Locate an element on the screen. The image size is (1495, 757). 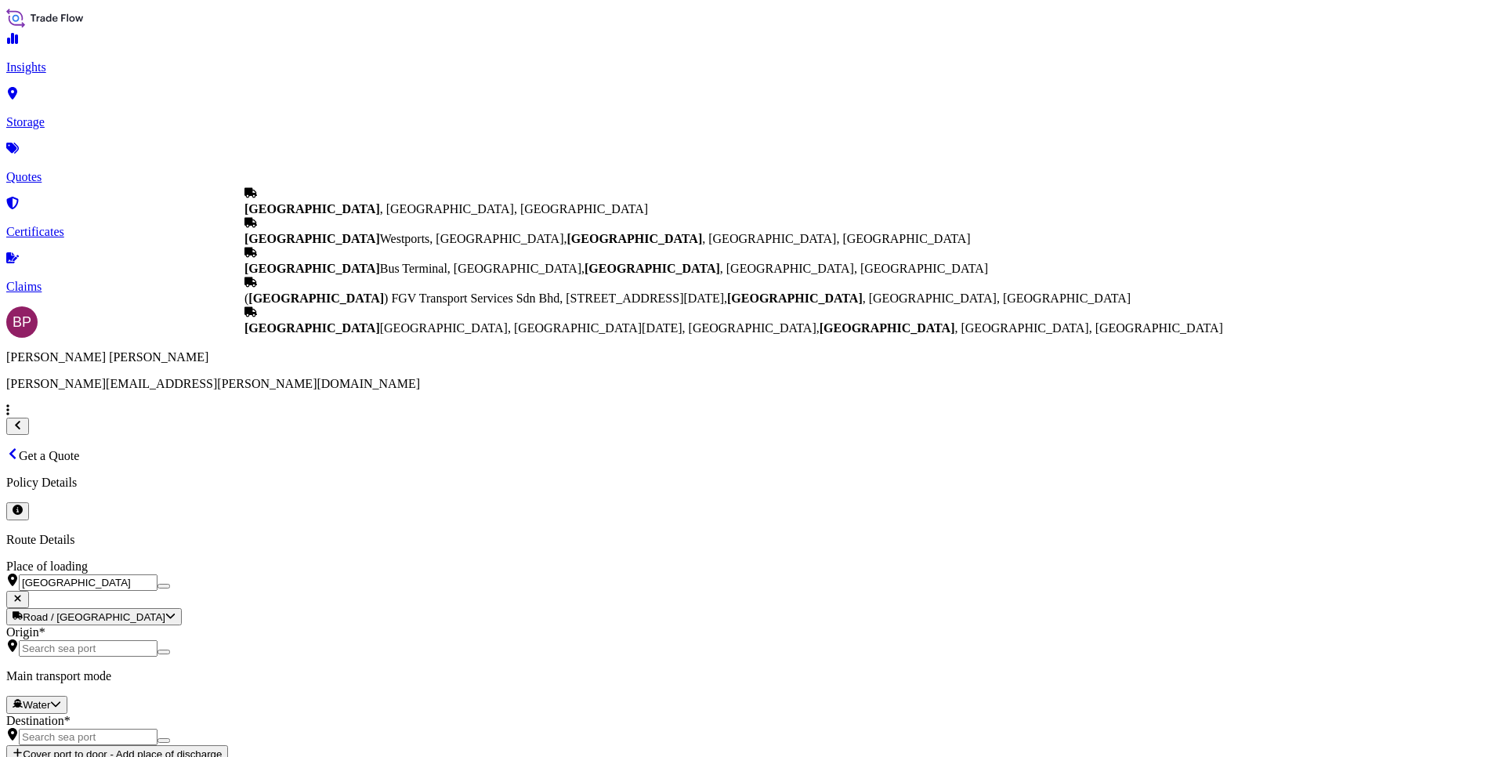
p: Quotes is located at coordinates (748, 177).